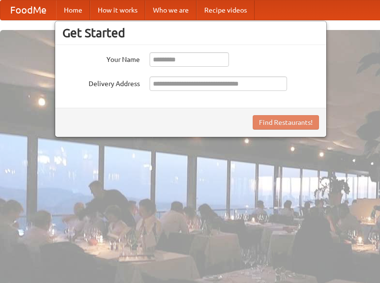  I want to click on a: How it works, so click(118, 10).